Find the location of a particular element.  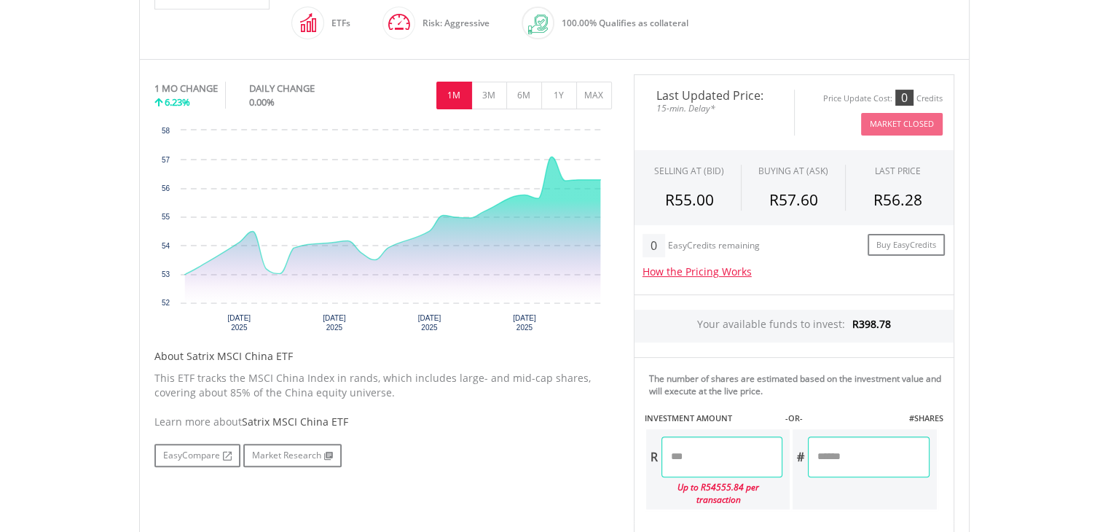

text: 53 is located at coordinates (165, 274).